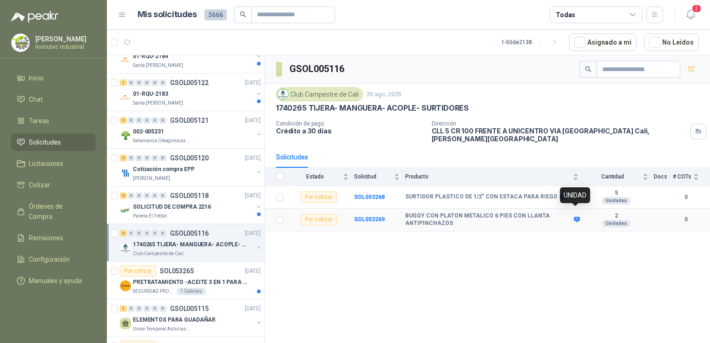  I want to click on a: Inicio, so click(53, 78).